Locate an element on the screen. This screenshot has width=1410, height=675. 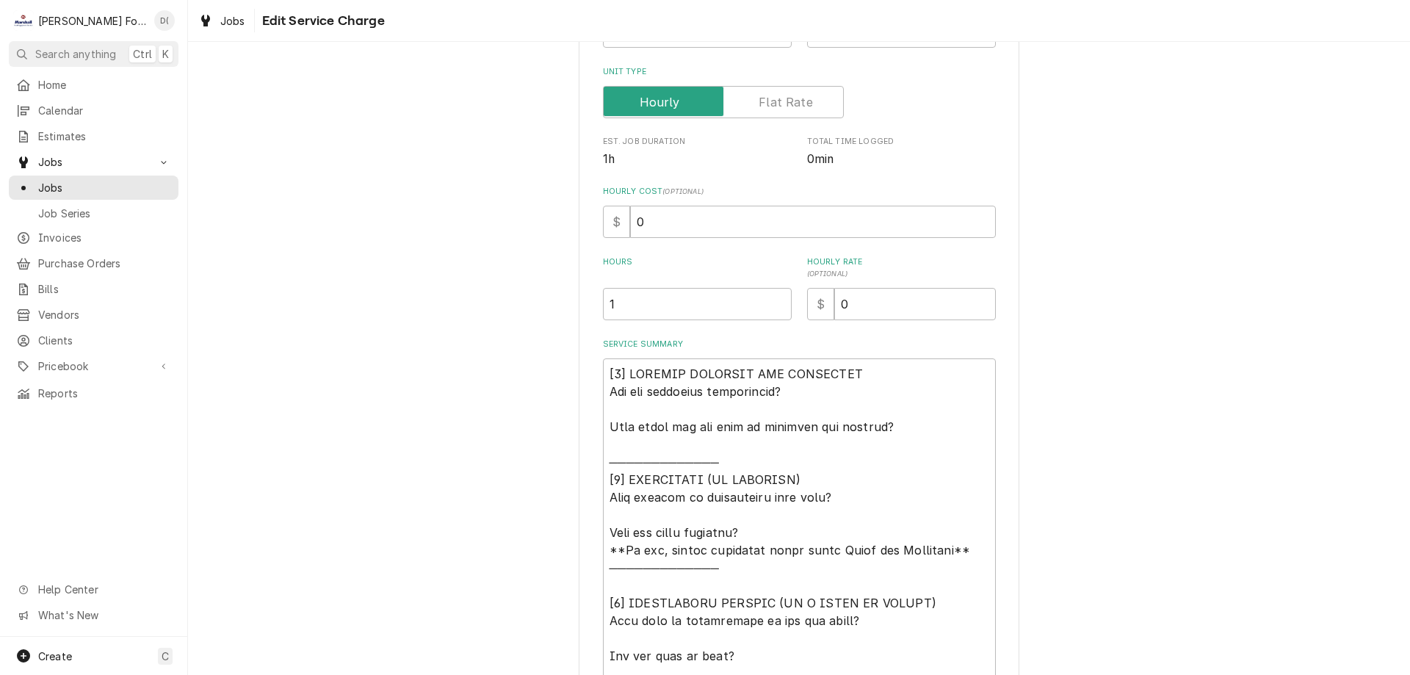
span: Home is located at coordinates (104, 84).